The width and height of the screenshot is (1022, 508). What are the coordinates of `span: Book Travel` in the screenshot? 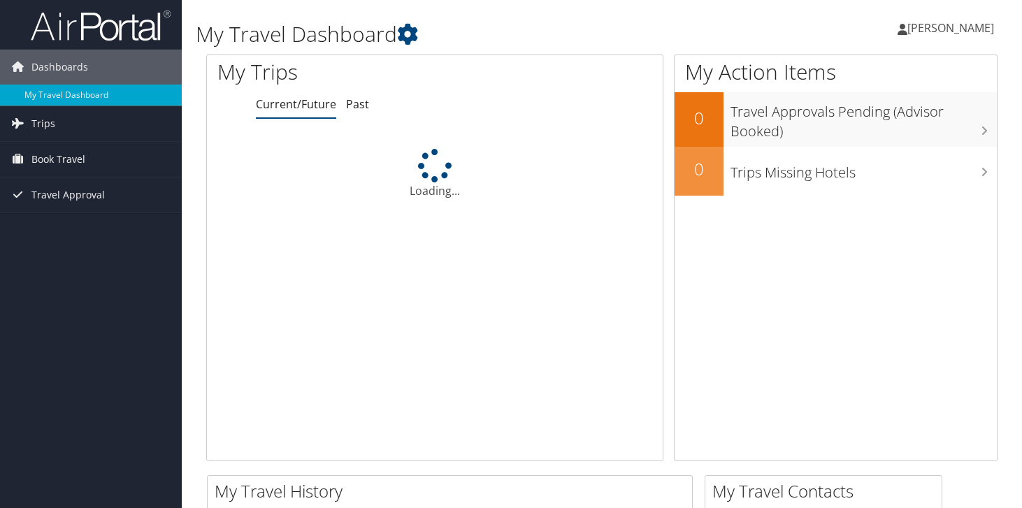 It's located at (58, 159).